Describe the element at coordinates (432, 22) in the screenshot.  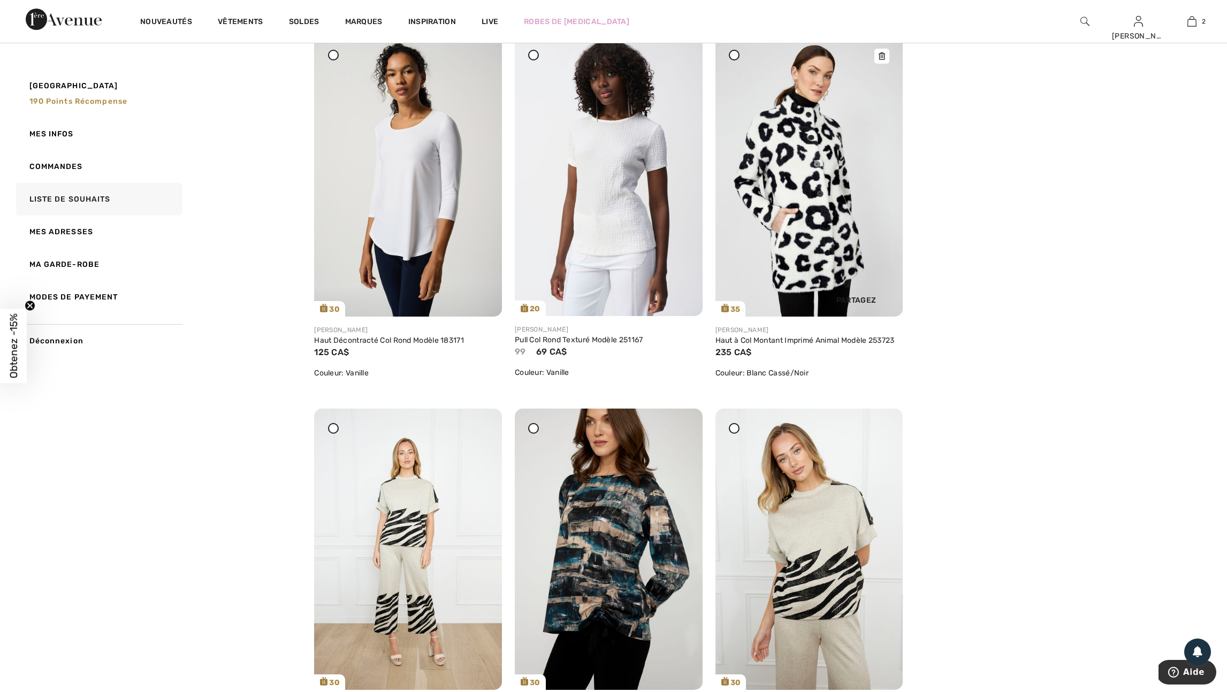
I see `span: Inspiration` at that location.